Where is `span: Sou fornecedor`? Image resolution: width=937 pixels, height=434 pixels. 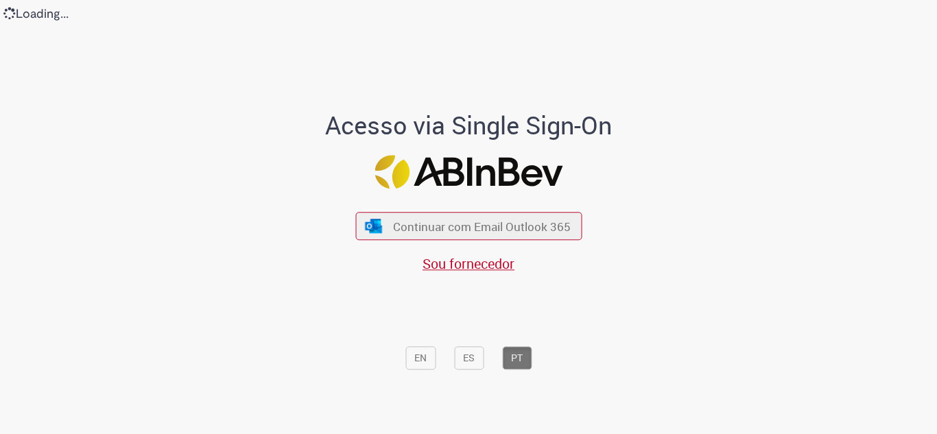
span: Sou fornecedor is located at coordinates (468, 264).